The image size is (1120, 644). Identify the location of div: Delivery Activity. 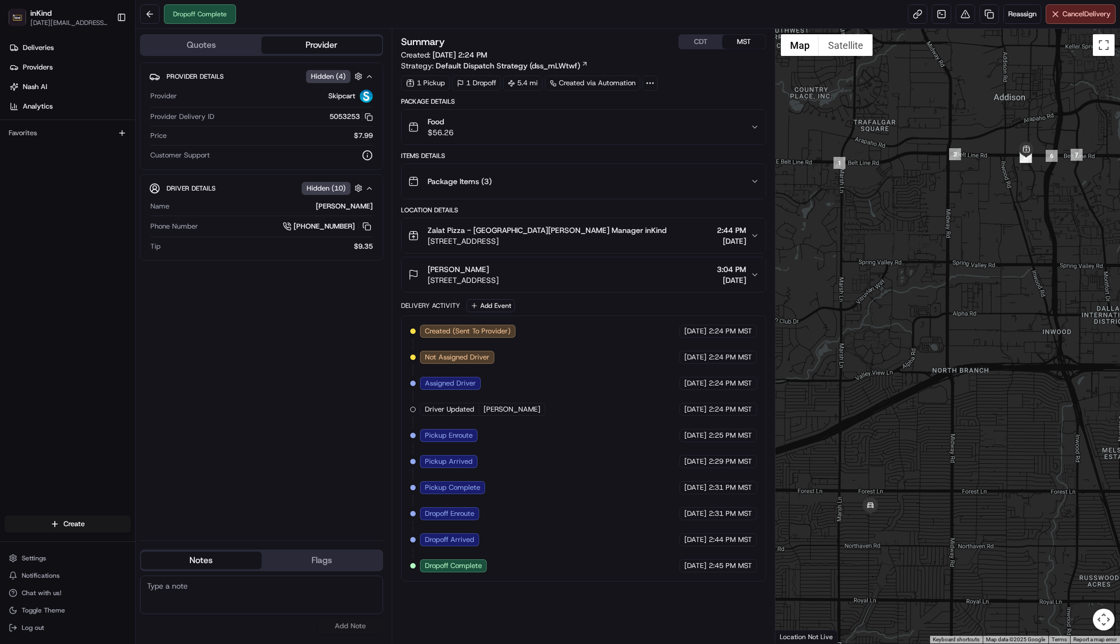
(430, 306).